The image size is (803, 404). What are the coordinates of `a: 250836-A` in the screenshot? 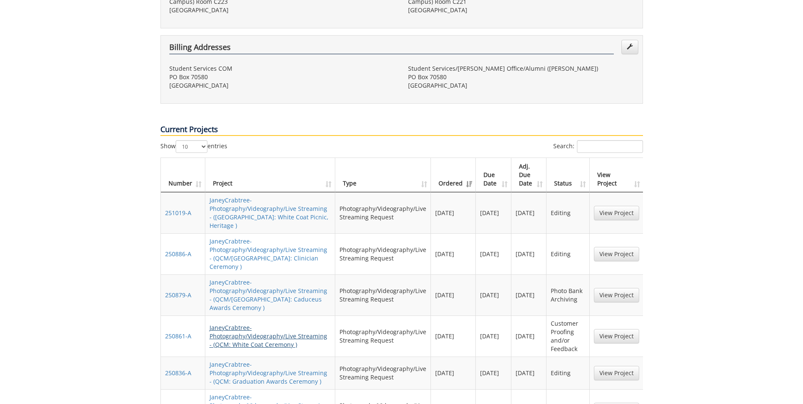 It's located at (178, 372).